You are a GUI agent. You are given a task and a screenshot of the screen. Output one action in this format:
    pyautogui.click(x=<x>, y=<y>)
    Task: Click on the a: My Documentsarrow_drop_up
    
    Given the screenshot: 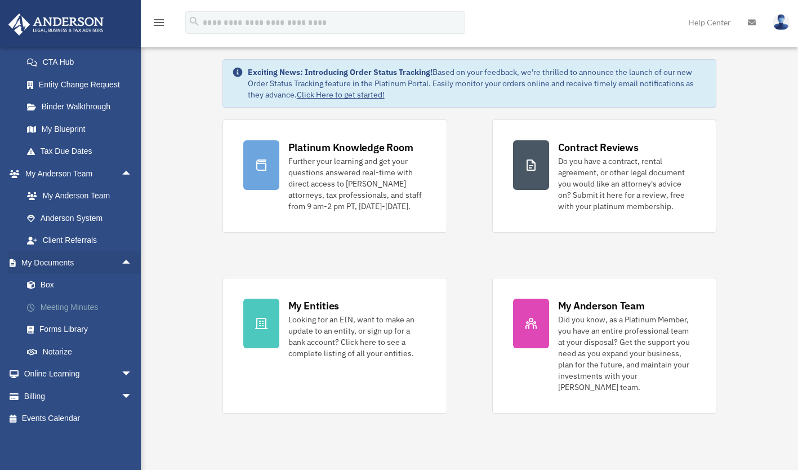 What is the action you would take?
    pyautogui.click(x=78, y=262)
    